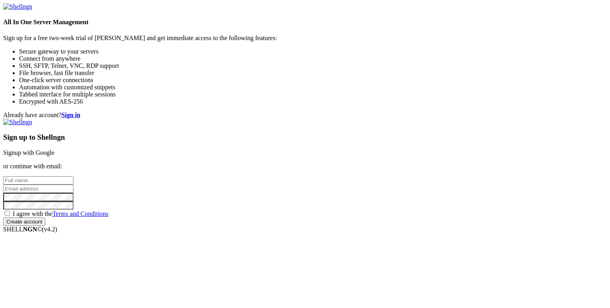 This screenshot has height=308, width=610. Describe the element at coordinates (313, 87) in the screenshot. I see `li: Automation with customized snippets` at that location.